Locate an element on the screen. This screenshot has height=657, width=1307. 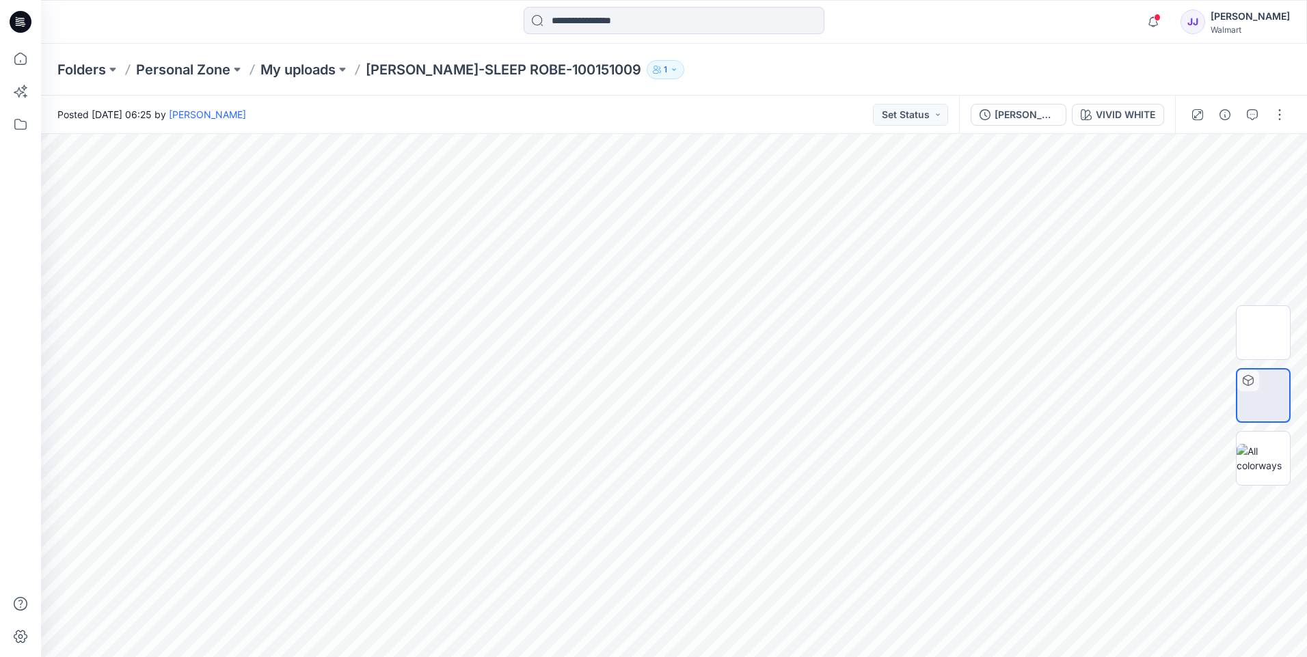
img: All colorways is located at coordinates (1263, 459).